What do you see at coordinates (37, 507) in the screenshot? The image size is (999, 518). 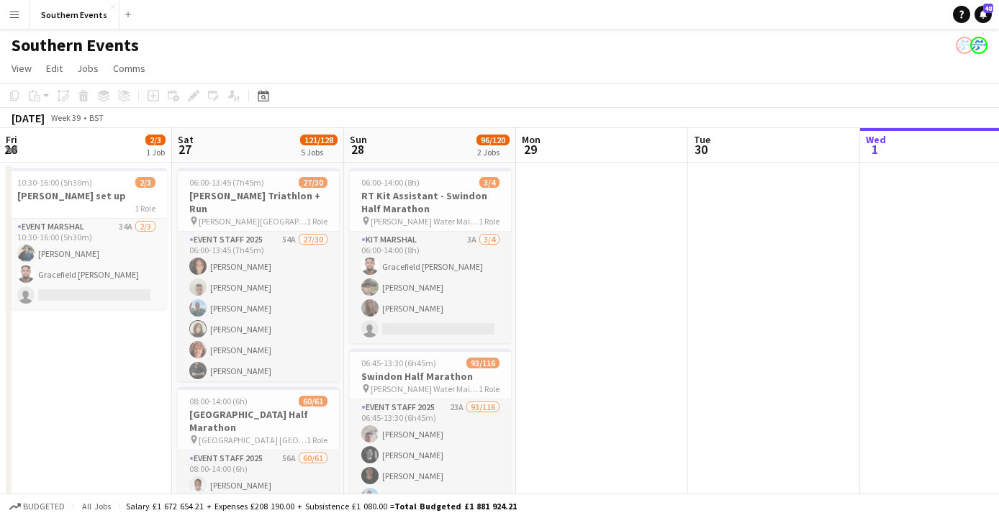 I see `button: Budgeted` at bounding box center [37, 507].